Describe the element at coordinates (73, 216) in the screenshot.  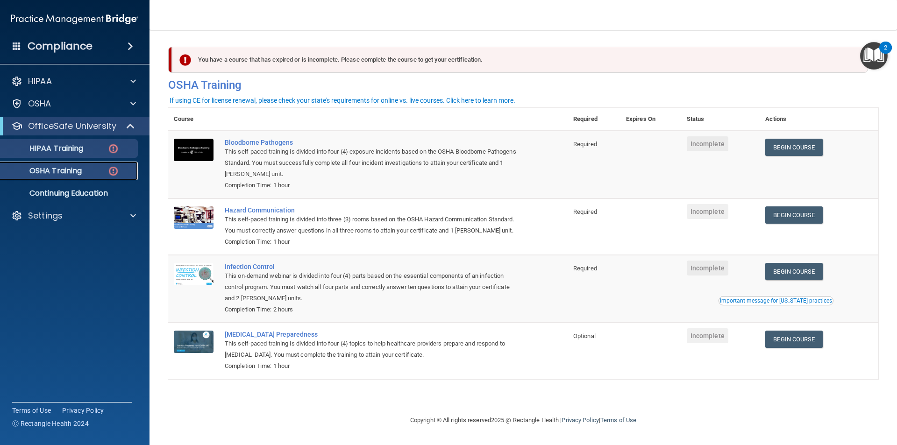
I see `a: Settings` at that location.